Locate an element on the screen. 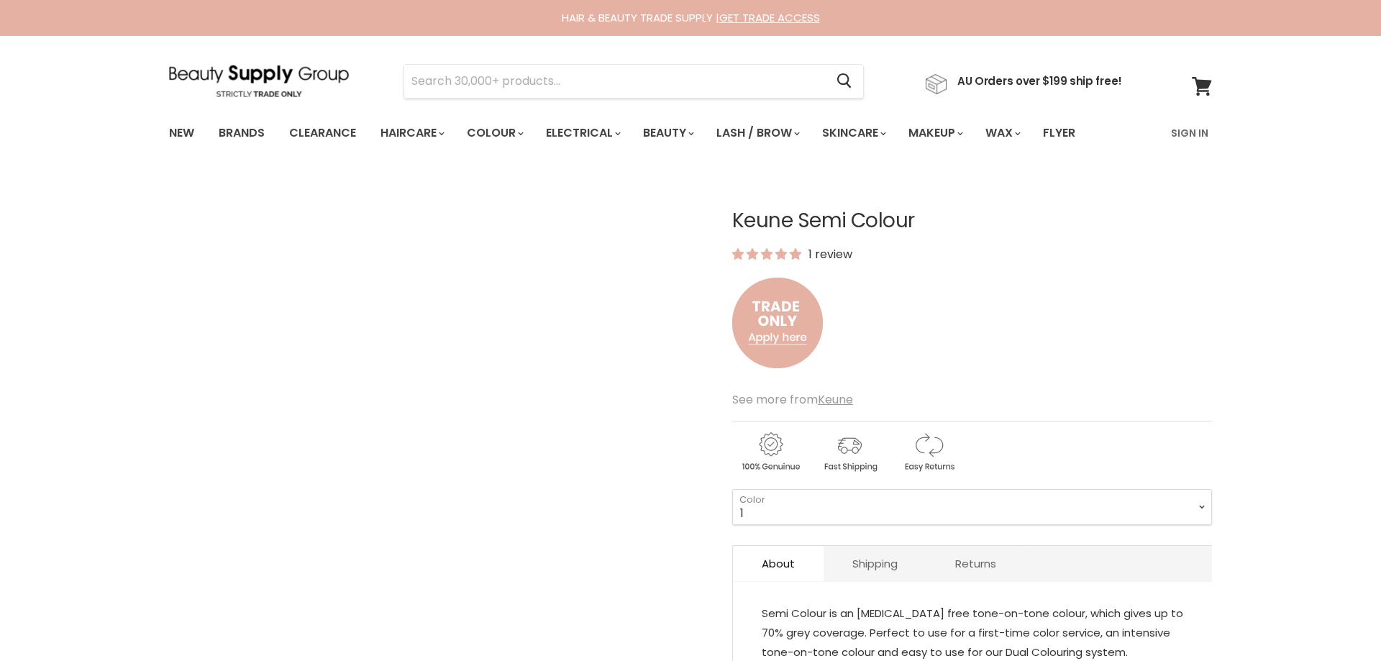 Image resolution: width=1381 pixels, height=661 pixels. a: GET TRADE ACCESS is located at coordinates (770, 17).